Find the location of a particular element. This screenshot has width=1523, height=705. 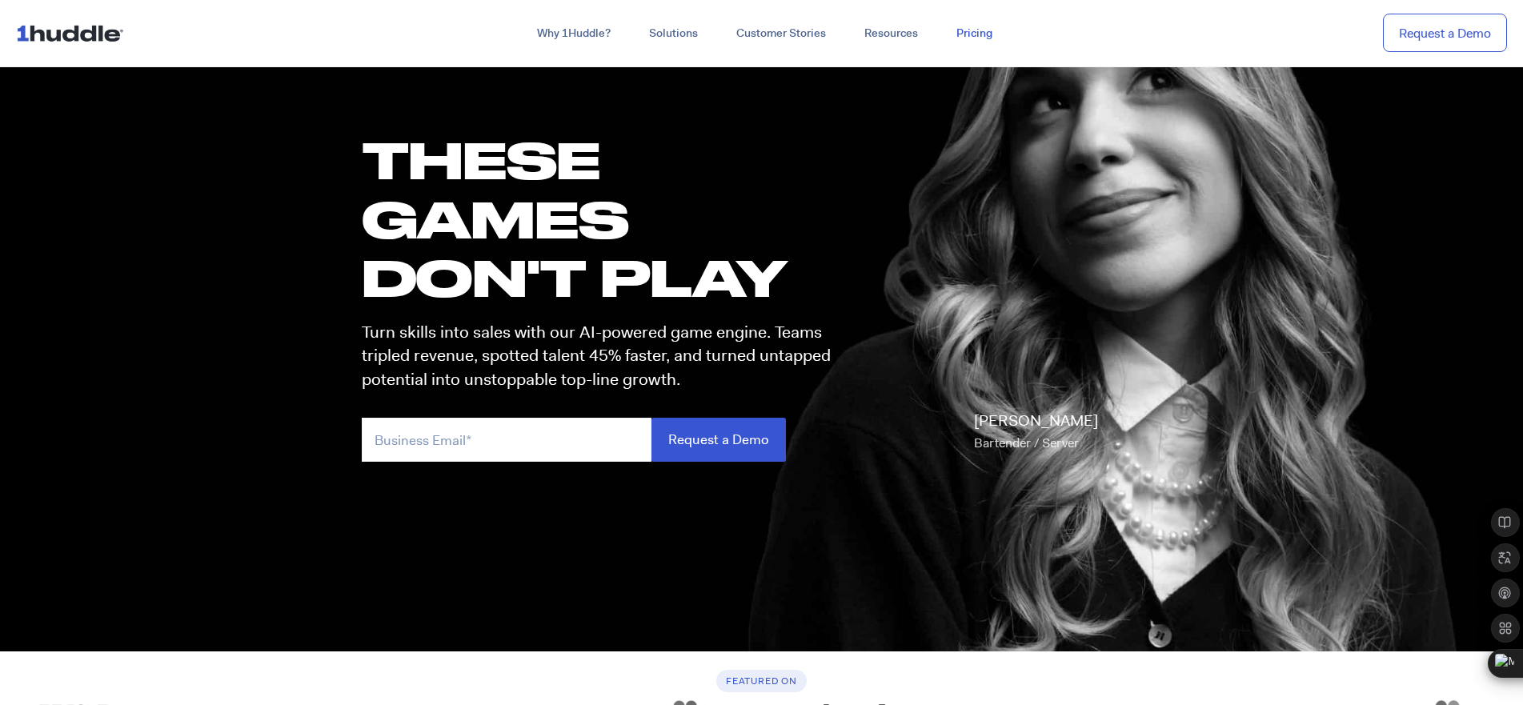

input: Request a Demo is located at coordinates (719, 439).